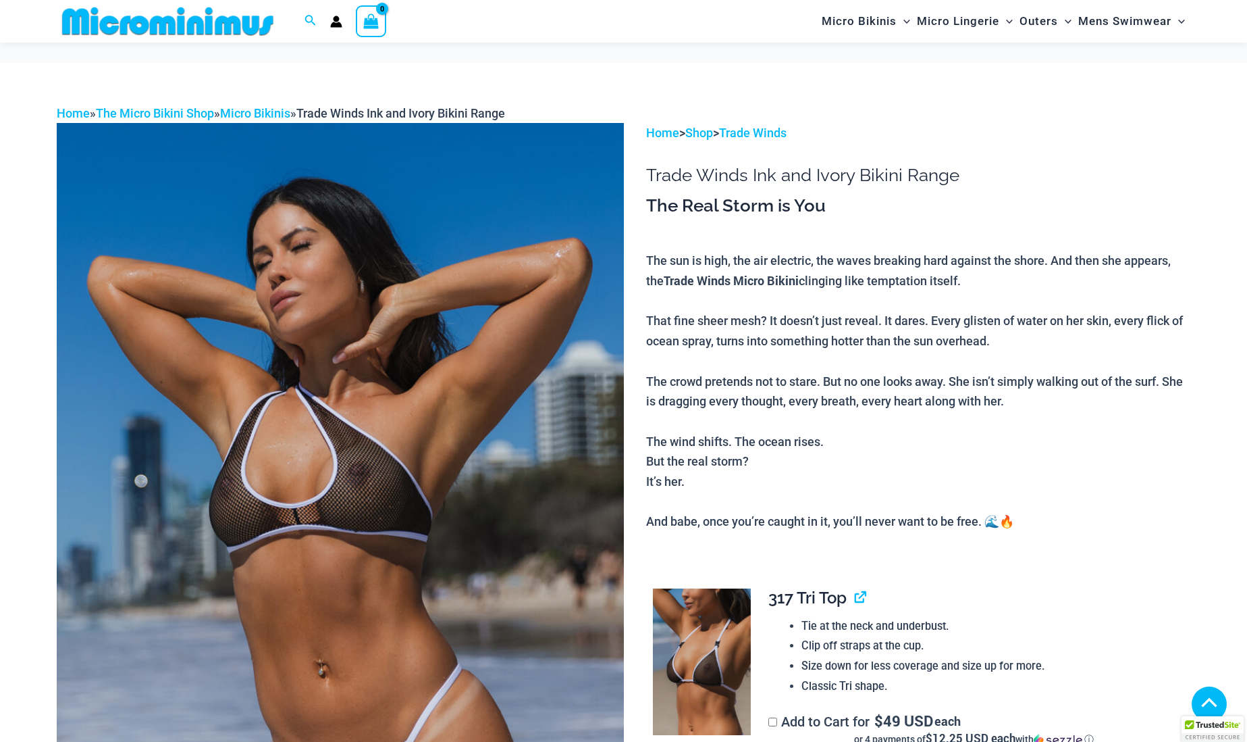  I want to click on a: Search icon link, so click(311, 21).